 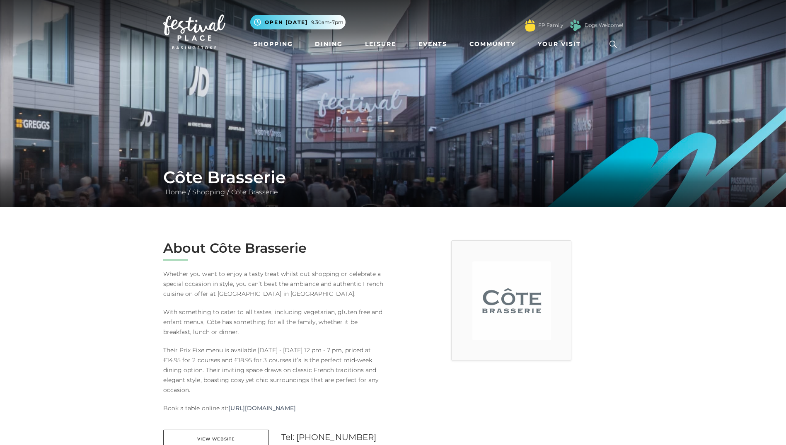 What do you see at coordinates (393, 177) in the screenshot?
I see `h1: Côte Brasserie` at bounding box center [393, 177].